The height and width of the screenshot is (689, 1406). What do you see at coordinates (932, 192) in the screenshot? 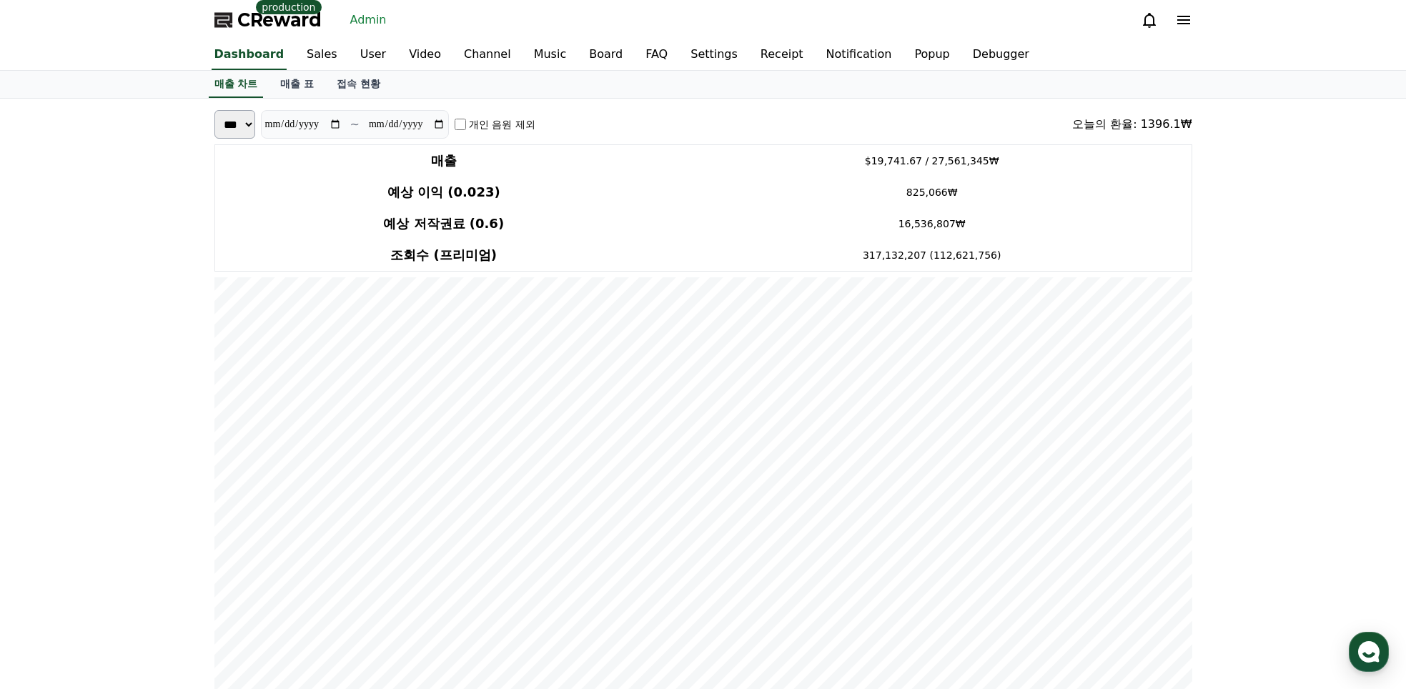
I see `td: 825,066₩` at bounding box center [932, 192].